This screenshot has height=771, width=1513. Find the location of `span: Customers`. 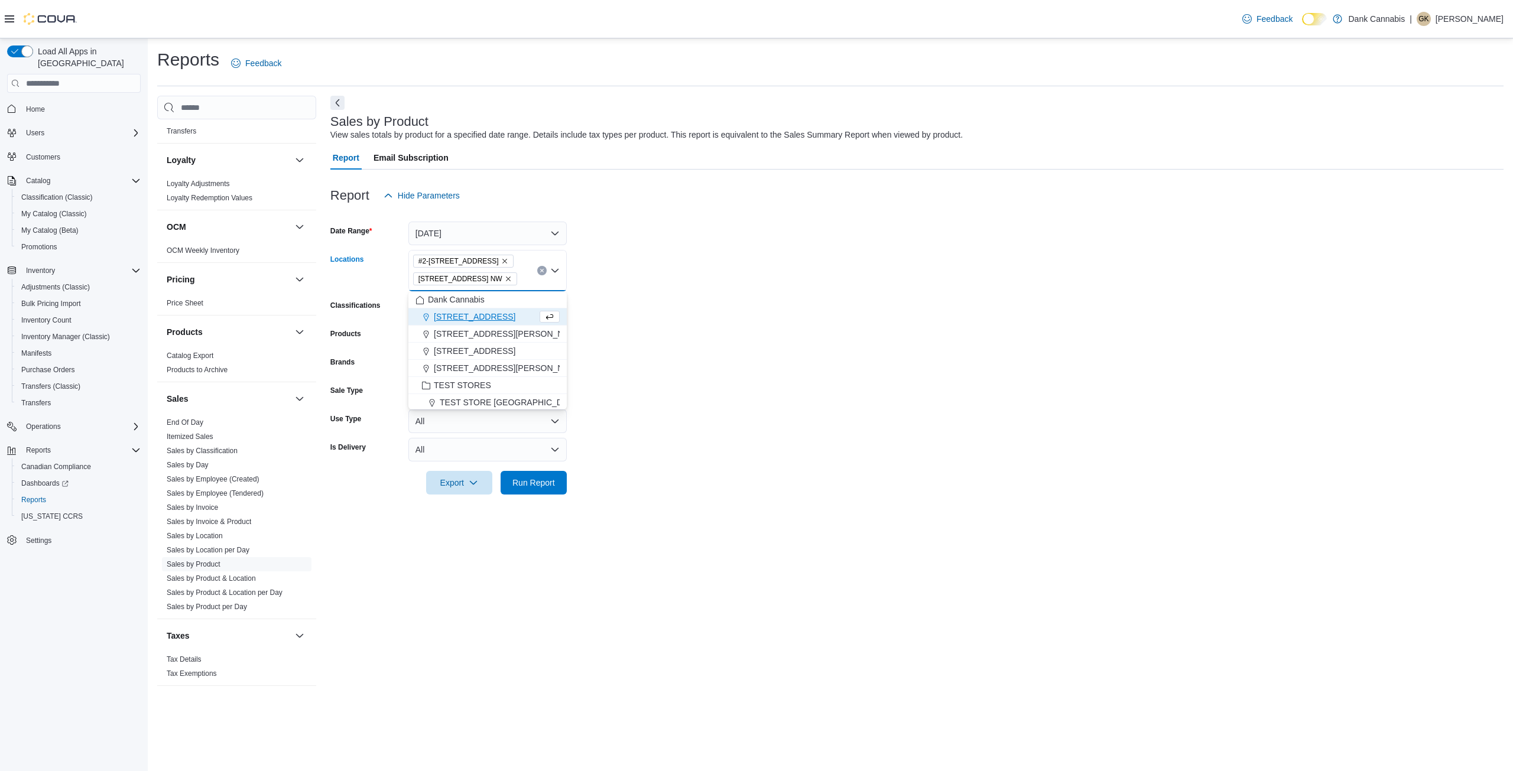

span: Customers is located at coordinates (43, 157).